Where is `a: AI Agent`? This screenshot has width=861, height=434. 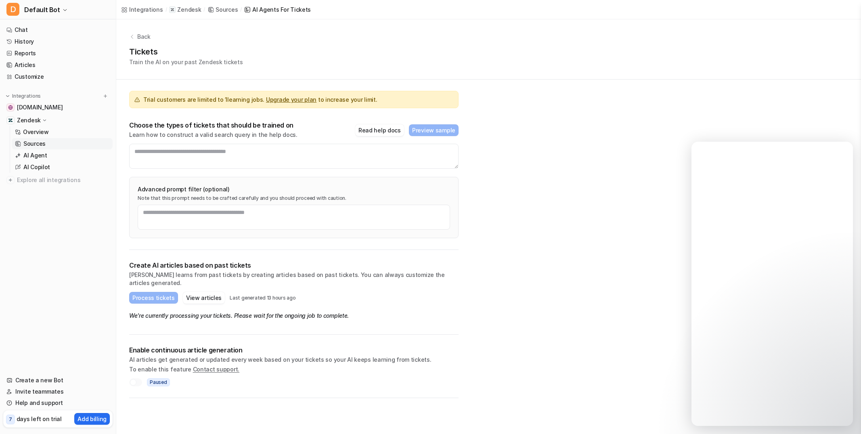 a: AI Agent is located at coordinates (62, 155).